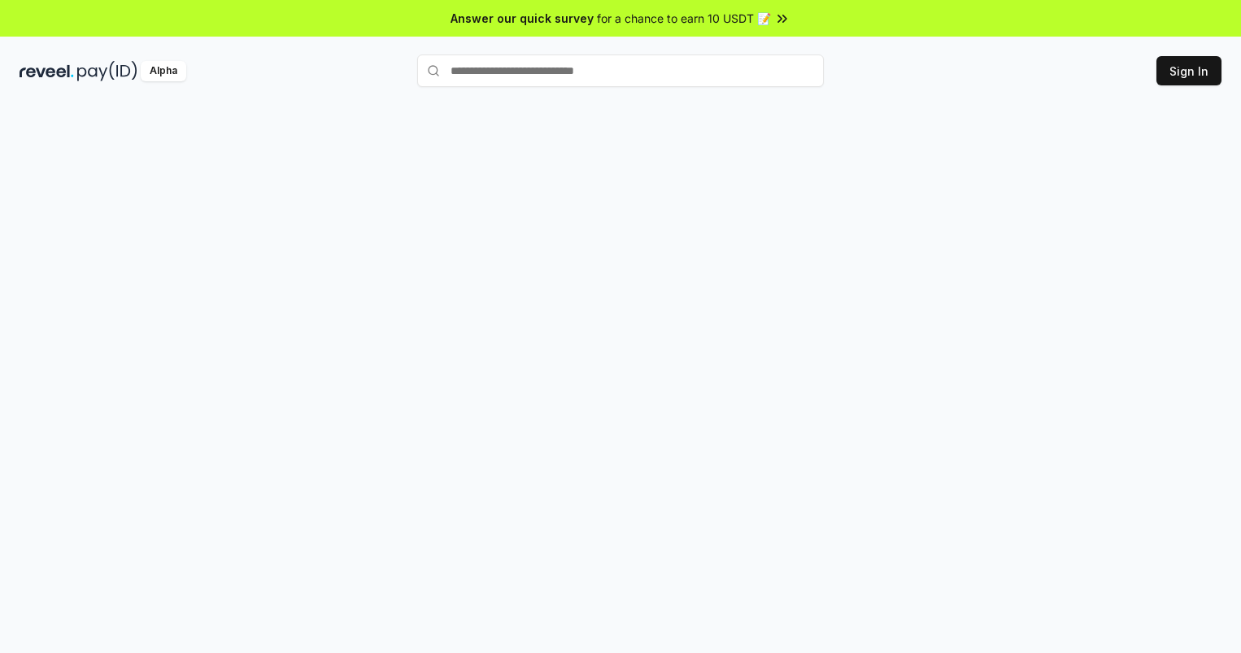  I want to click on span: Answer our quick survey, so click(522, 18).